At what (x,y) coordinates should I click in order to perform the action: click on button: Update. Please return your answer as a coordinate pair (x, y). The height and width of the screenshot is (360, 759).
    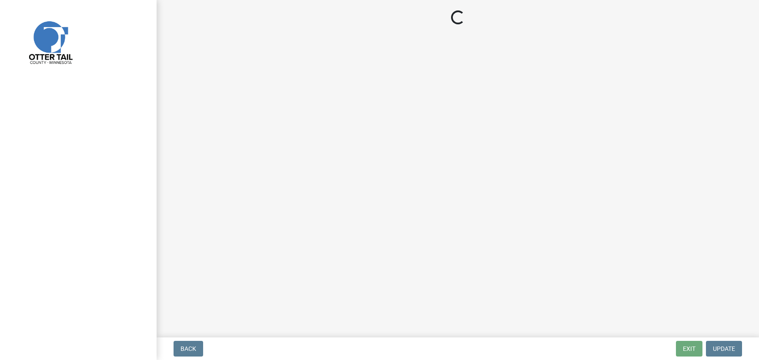
    Looking at the image, I should click on (724, 349).